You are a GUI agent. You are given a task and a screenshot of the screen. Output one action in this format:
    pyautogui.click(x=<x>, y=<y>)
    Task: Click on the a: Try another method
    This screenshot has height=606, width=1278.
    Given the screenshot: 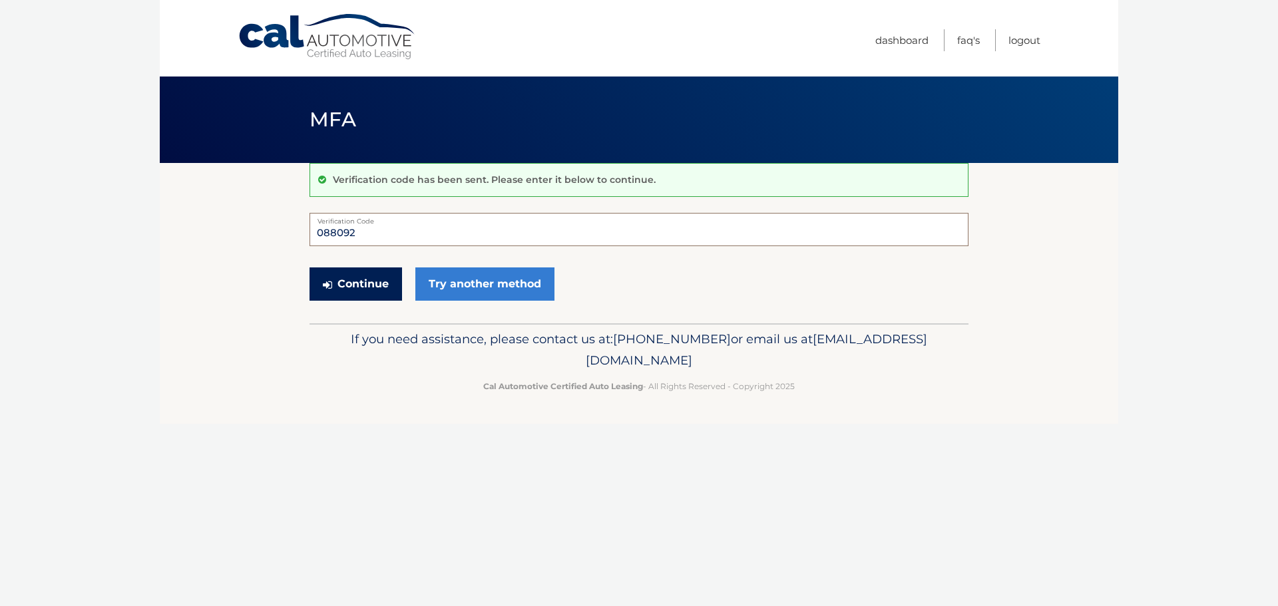 What is the action you would take?
    pyautogui.click(x=484, y=284)
    